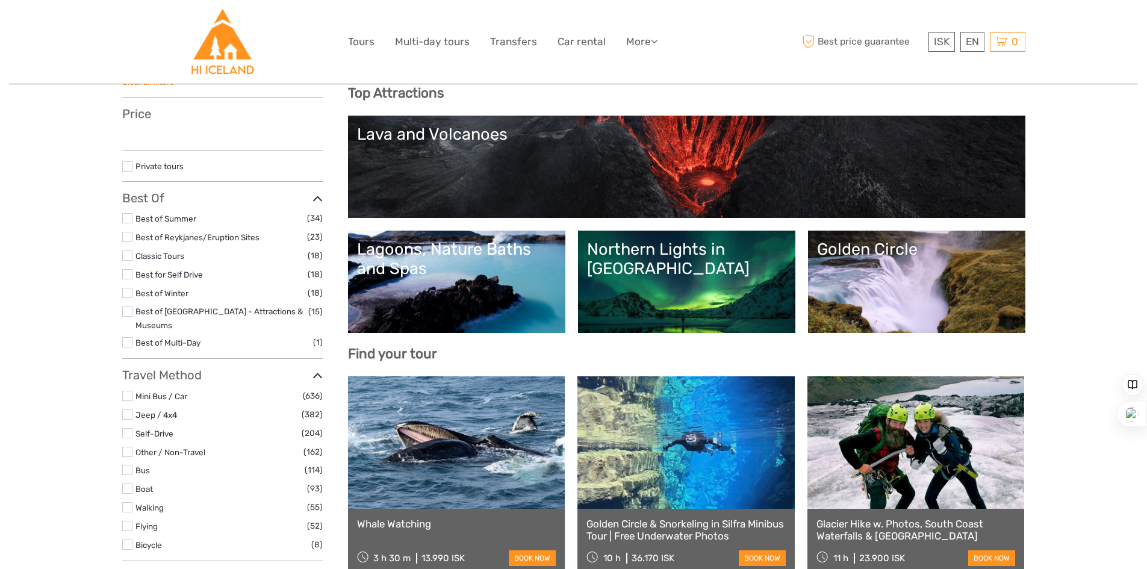 This screenshot has width=1147, height=569. Describe the element at coordinates (882, 558) in the screenshot. I see `div: 23.900 ISK` at that location.